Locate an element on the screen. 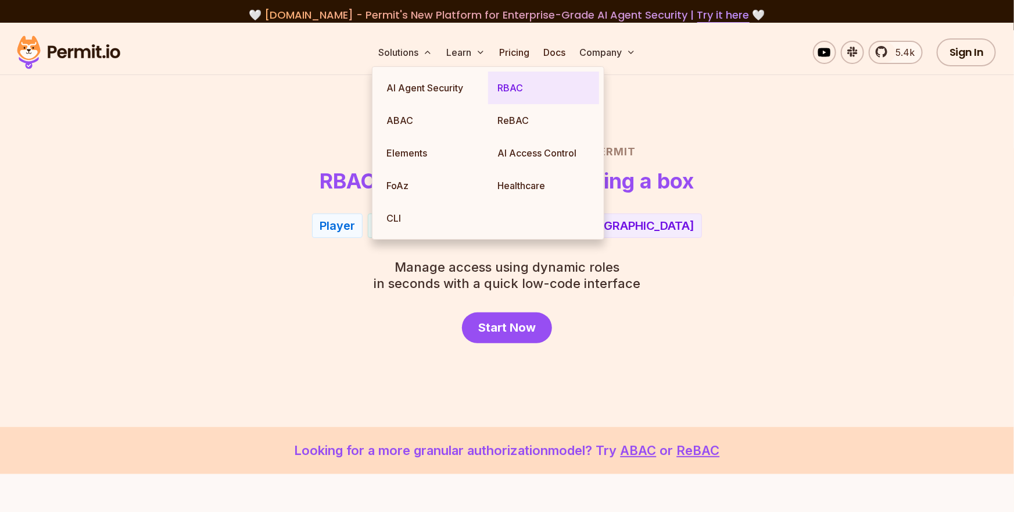 The height and width of the screenshot is (512, 1014). h1: RBAC now as easy as checking a box is located at coordinates (508, 181).